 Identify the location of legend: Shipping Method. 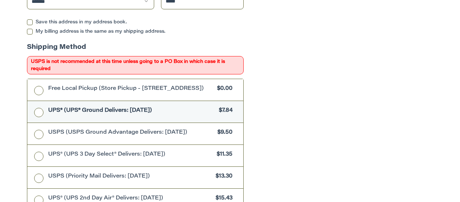
(56, 49).